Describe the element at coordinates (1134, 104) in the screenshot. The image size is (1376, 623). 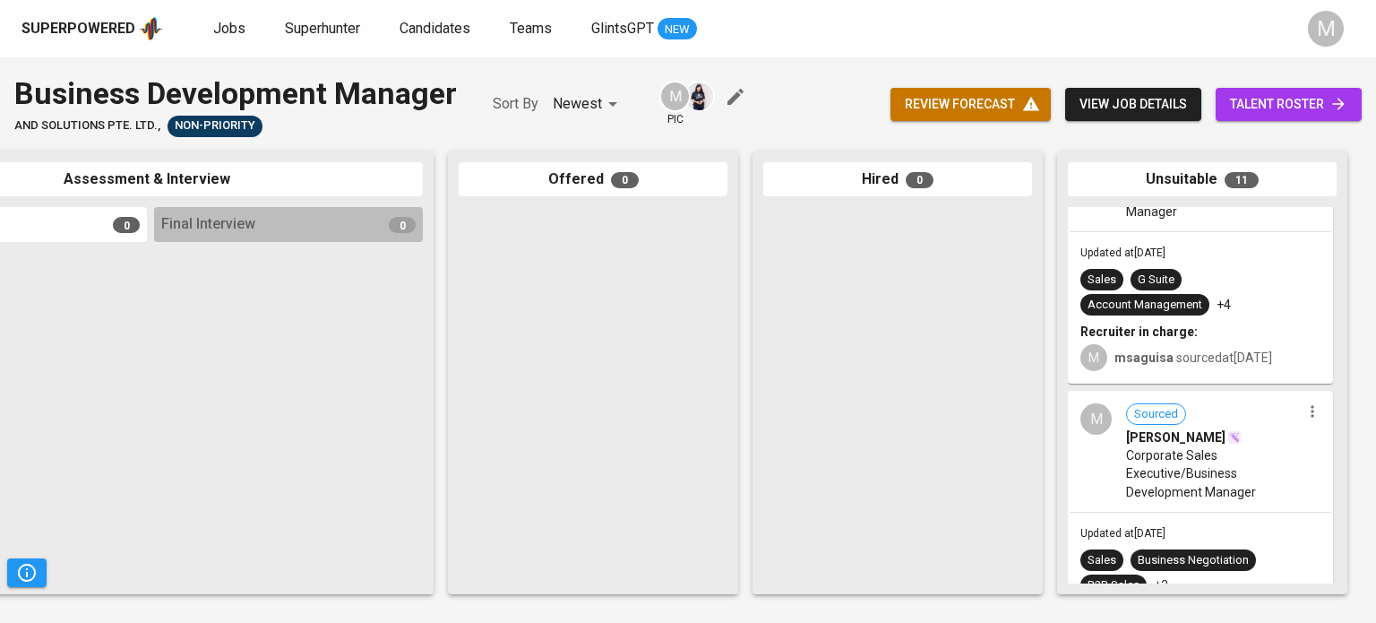
I see `span: view job details` at that location.